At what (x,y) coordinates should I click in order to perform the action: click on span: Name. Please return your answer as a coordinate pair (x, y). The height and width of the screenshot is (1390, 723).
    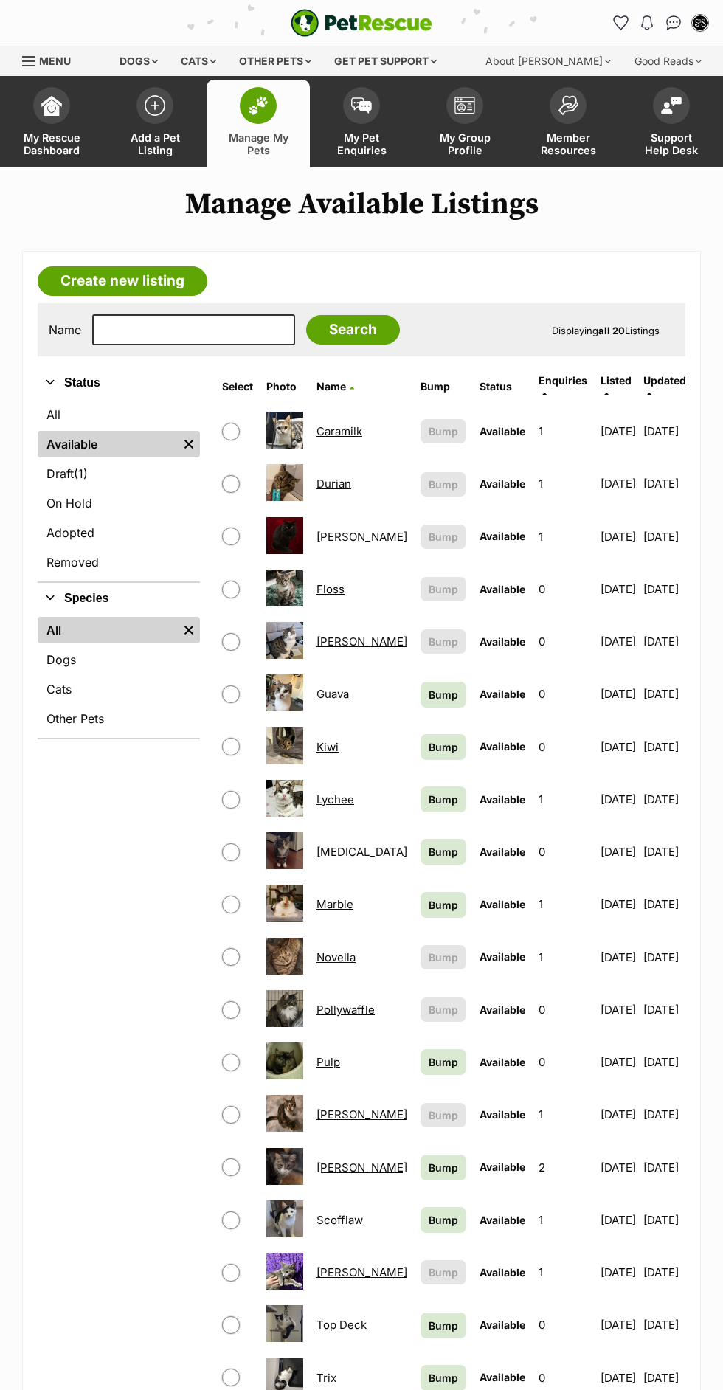
    Looking at the image, I should click on (331, 386).